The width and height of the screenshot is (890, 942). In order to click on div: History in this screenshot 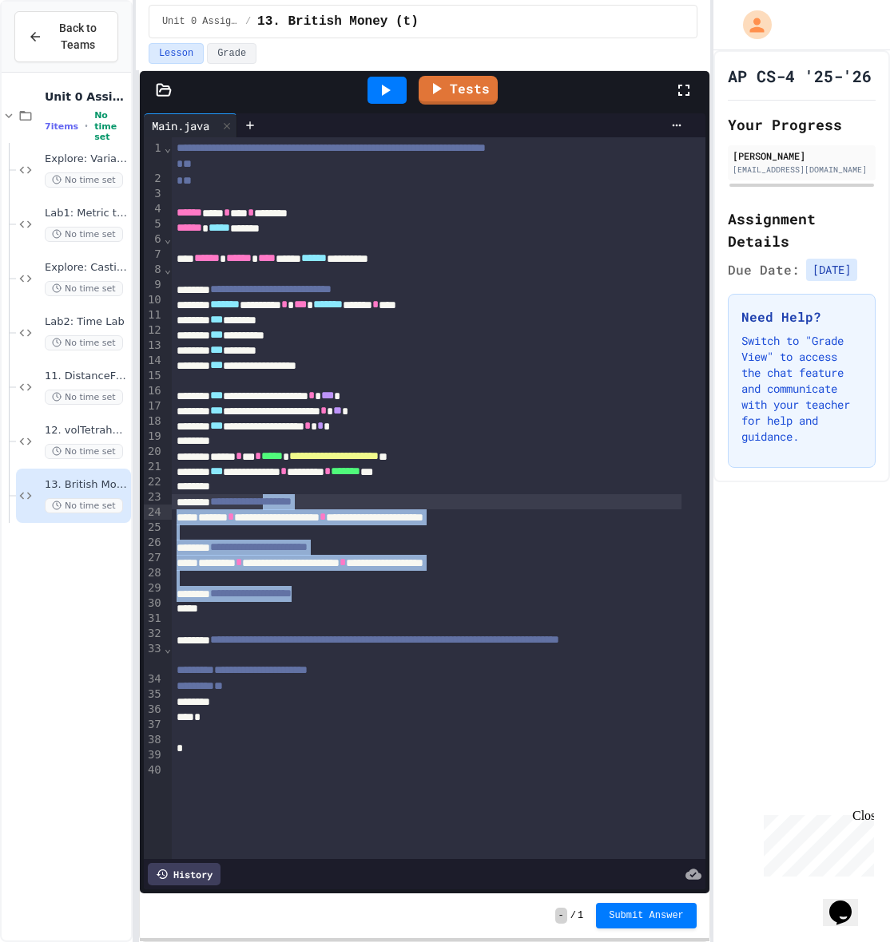, I will do `click(184, 874)`.